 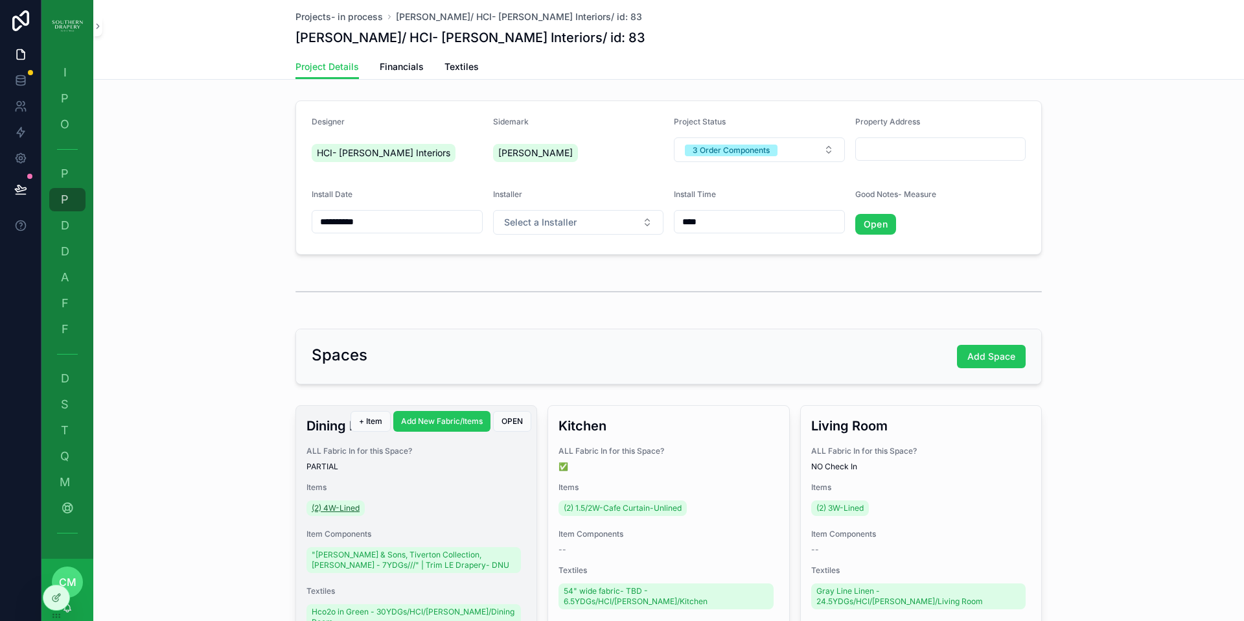 I want to click on a: (2) 4W-Lined, so click(x=336, y=508).